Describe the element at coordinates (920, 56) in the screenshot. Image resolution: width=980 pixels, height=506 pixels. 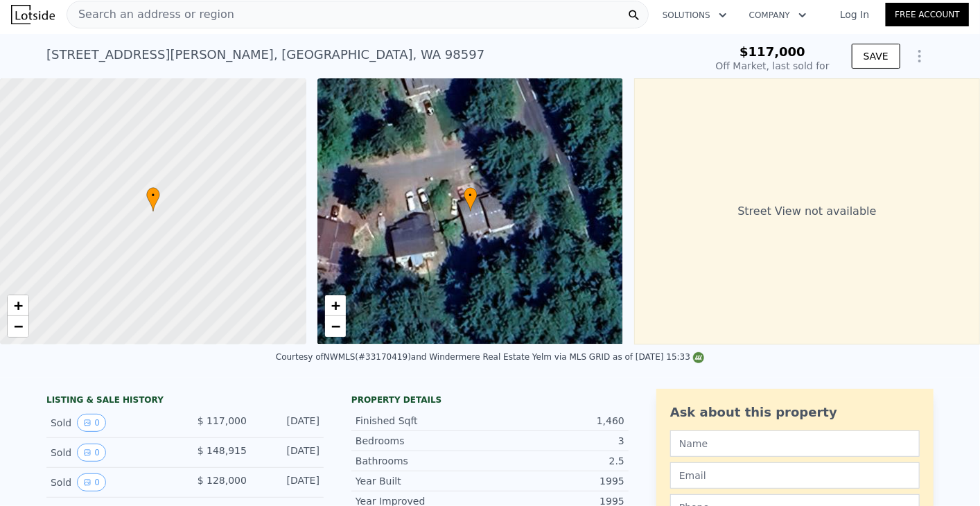
I see `button: Show Options` at that location.